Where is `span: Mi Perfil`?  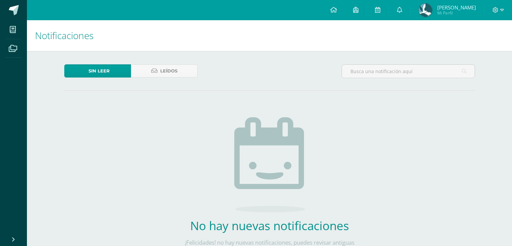 span: Mi Perfil is located at coordinates (457, 13).